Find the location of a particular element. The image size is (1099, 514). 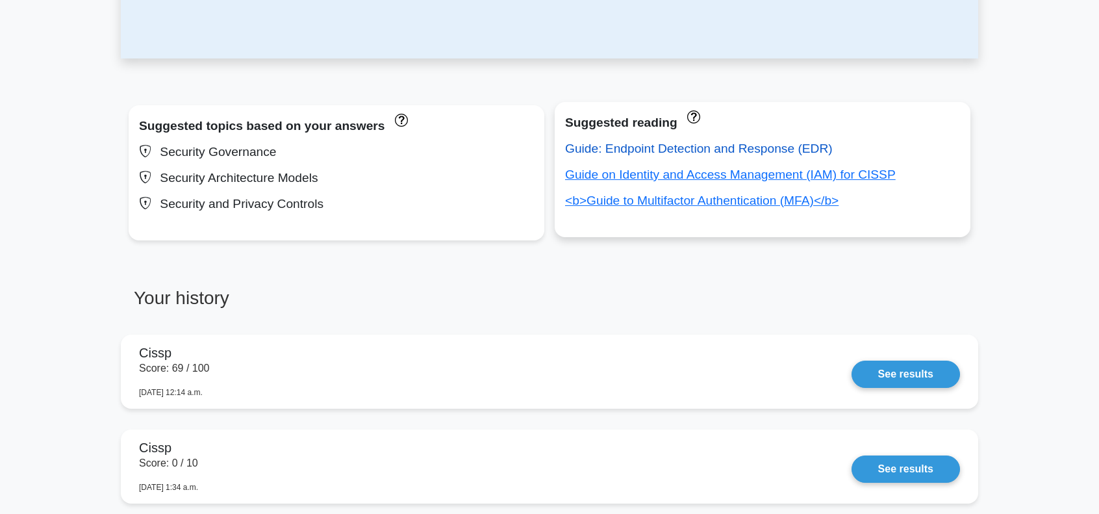

div: Suggested reading is located at coordinates (763, 123).